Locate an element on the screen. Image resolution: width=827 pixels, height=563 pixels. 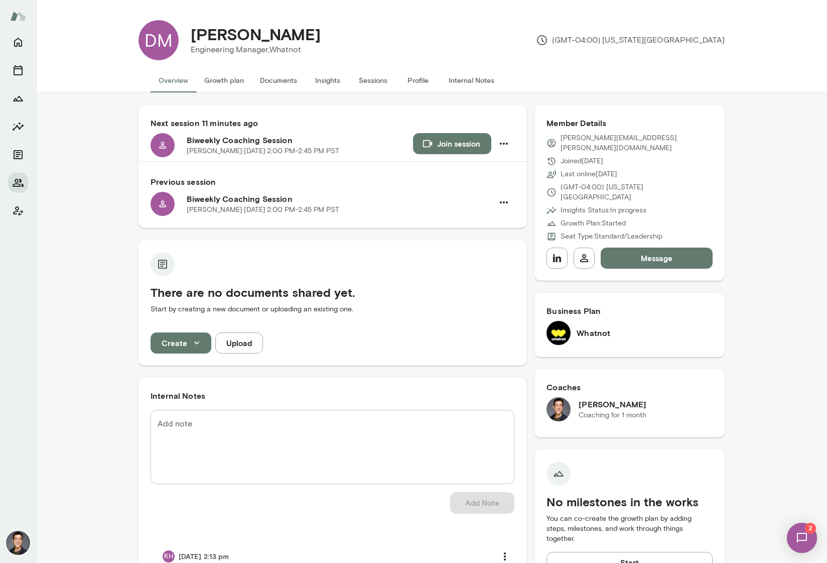
p: Coaching for 1 month is located at coordinates (612, 415).